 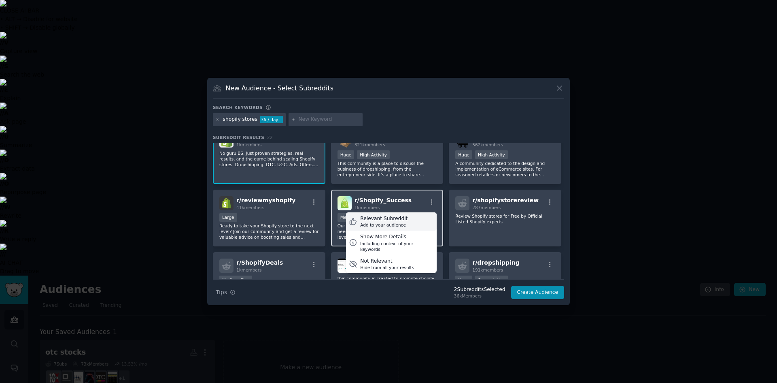 What do you see at coordinates (538, 292) in the screenshot?
I see `button: Create Audience` at bounding box center [538, 292].